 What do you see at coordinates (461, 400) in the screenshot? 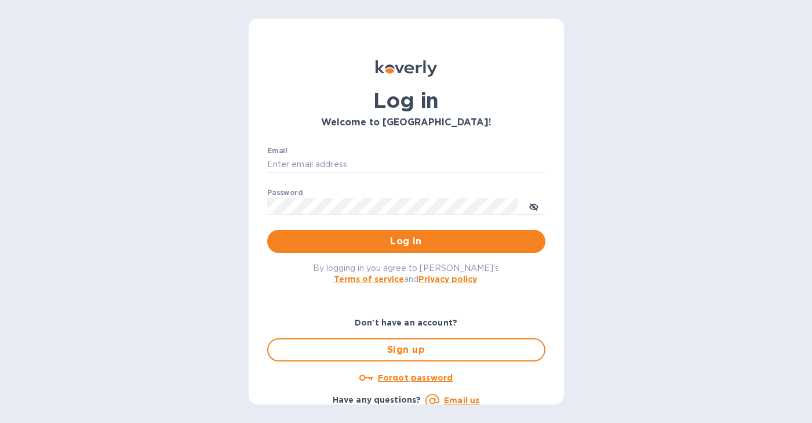
I see `b: Email us` at bounding box center [461, 400].